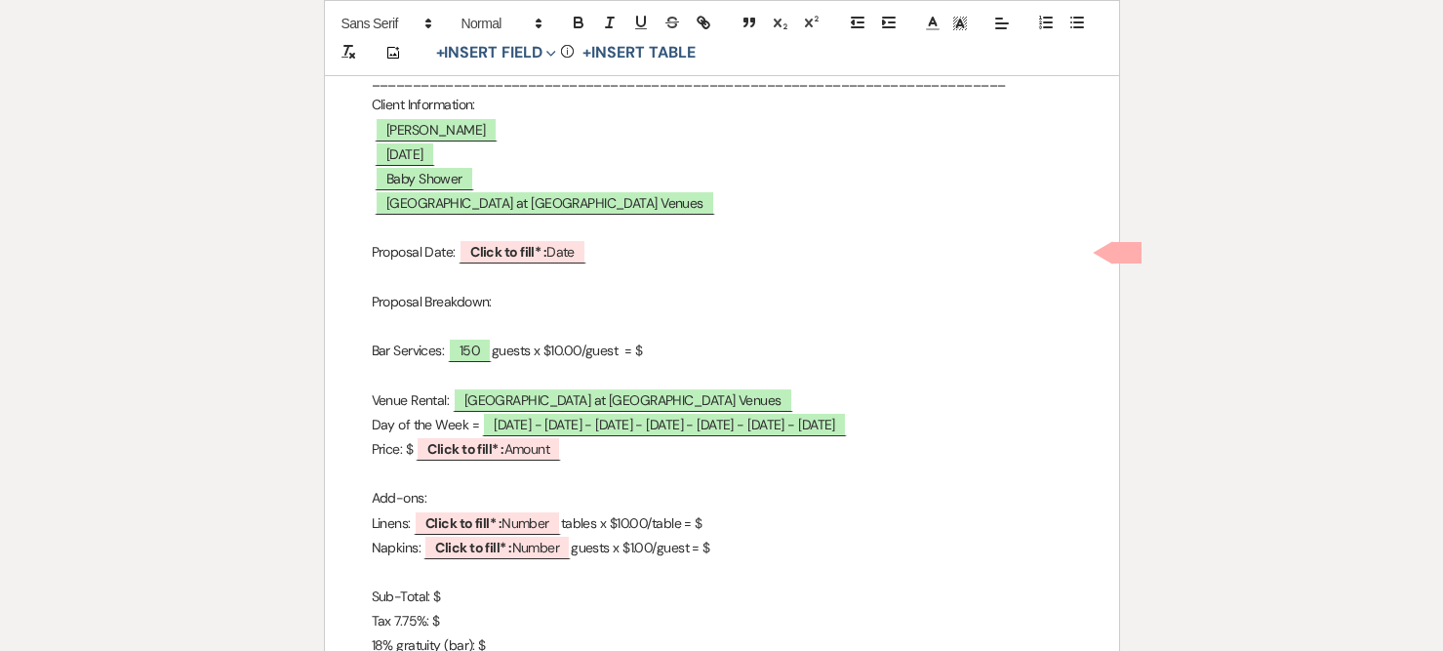 The image size is (1443, 651). Describe the element at coordinates (960, 23) in the screenshot. I see `span: Text Background Color` at that location.